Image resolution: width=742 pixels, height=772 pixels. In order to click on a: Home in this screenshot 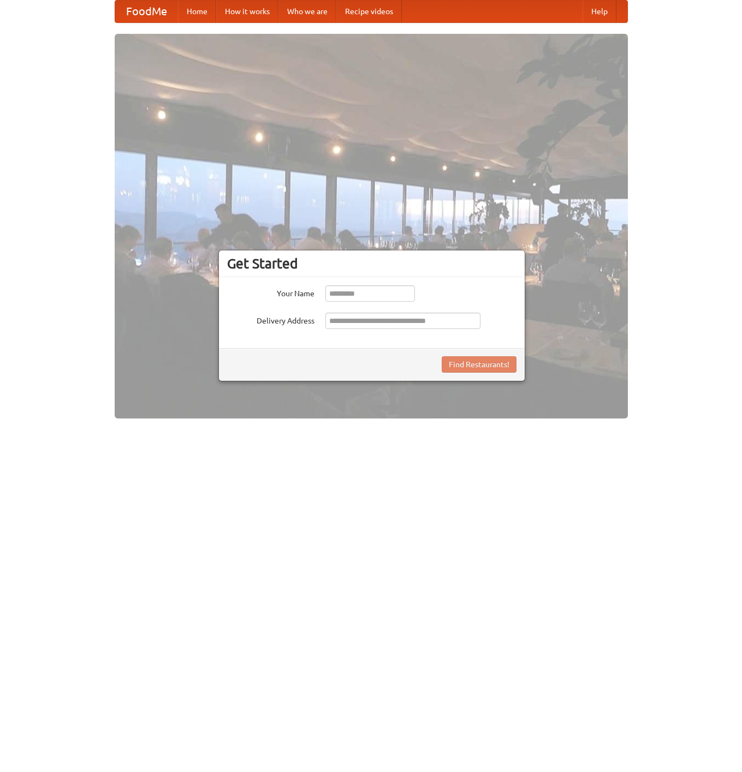, I will do `click(197, 11)`.